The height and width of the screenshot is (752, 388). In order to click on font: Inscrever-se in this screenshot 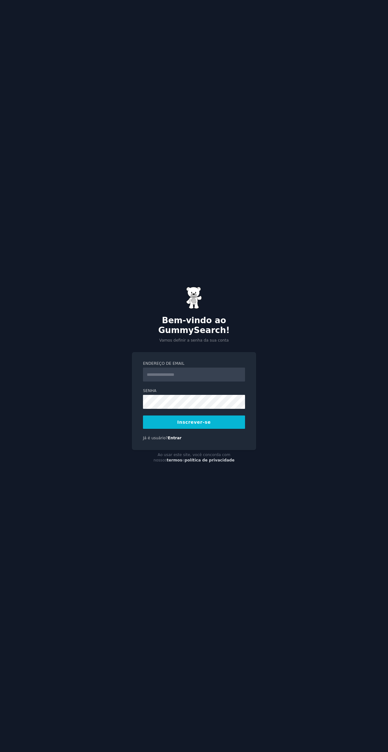, I will do `click(194, 422)`.